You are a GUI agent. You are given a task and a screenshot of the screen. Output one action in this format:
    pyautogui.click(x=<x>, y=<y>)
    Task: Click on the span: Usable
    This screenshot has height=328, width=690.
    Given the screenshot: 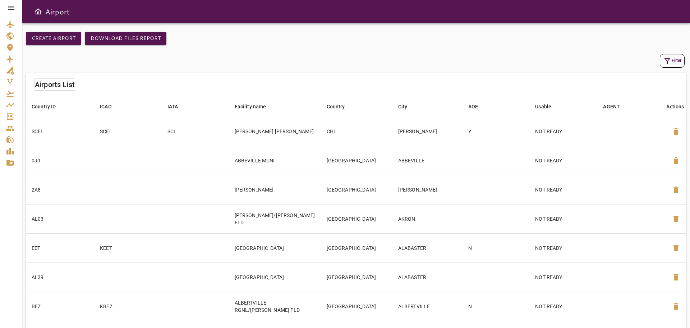 What is the action you would take?
    pyautogui.click(x=548, y=106)
    